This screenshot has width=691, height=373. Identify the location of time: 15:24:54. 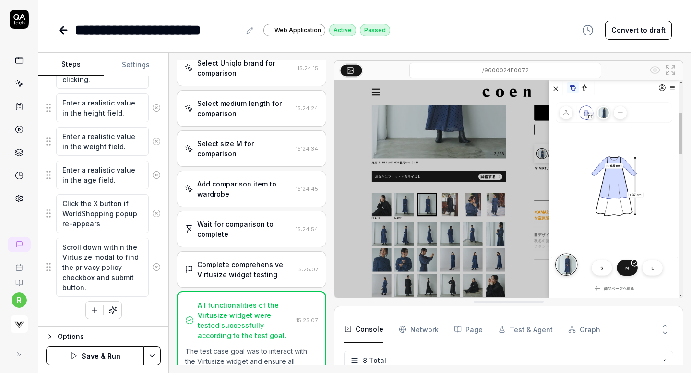
(307, 229).